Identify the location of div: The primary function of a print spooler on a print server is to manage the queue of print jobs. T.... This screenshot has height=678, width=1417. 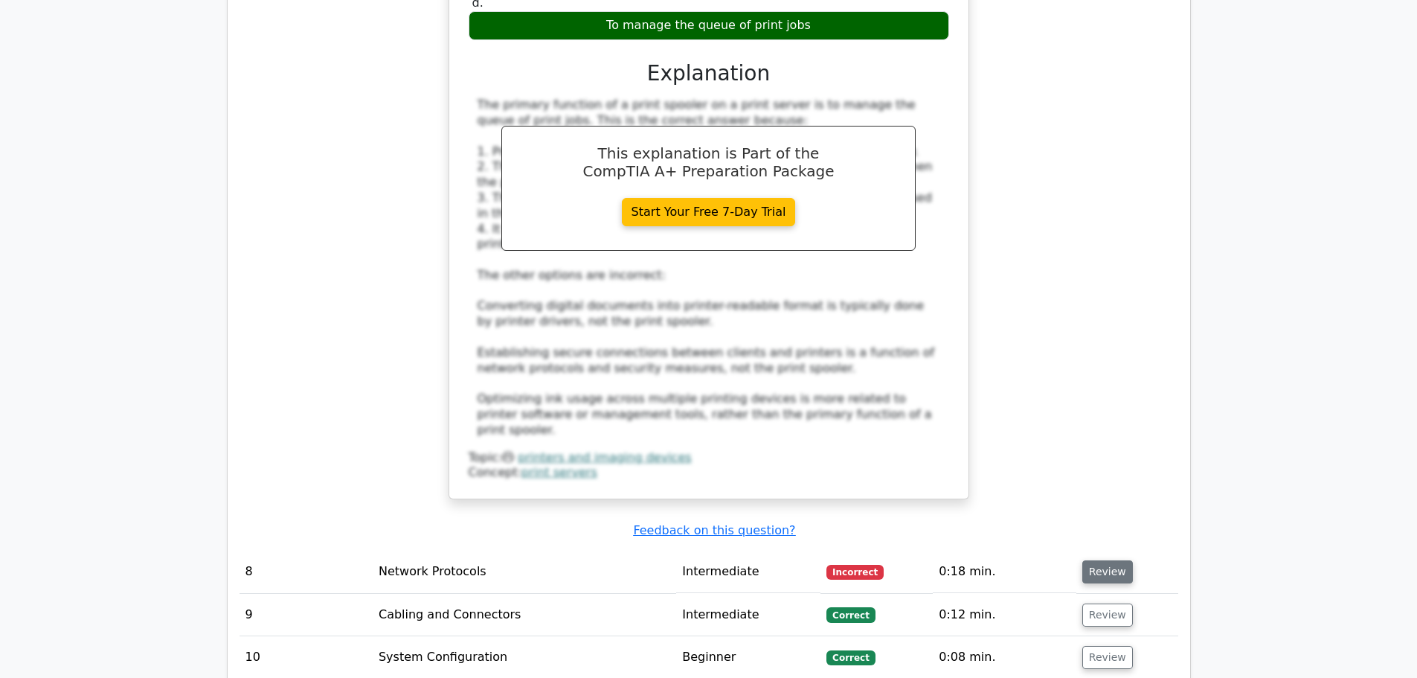
(709, 268).